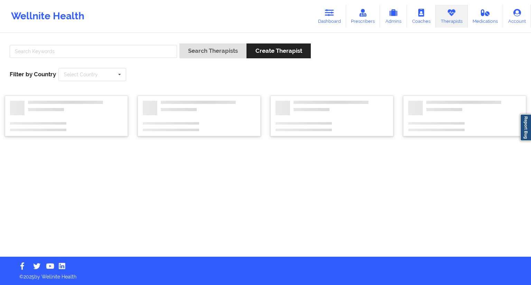 The image size is (531, 285). I want to click on a: Account, so click(516, 16).